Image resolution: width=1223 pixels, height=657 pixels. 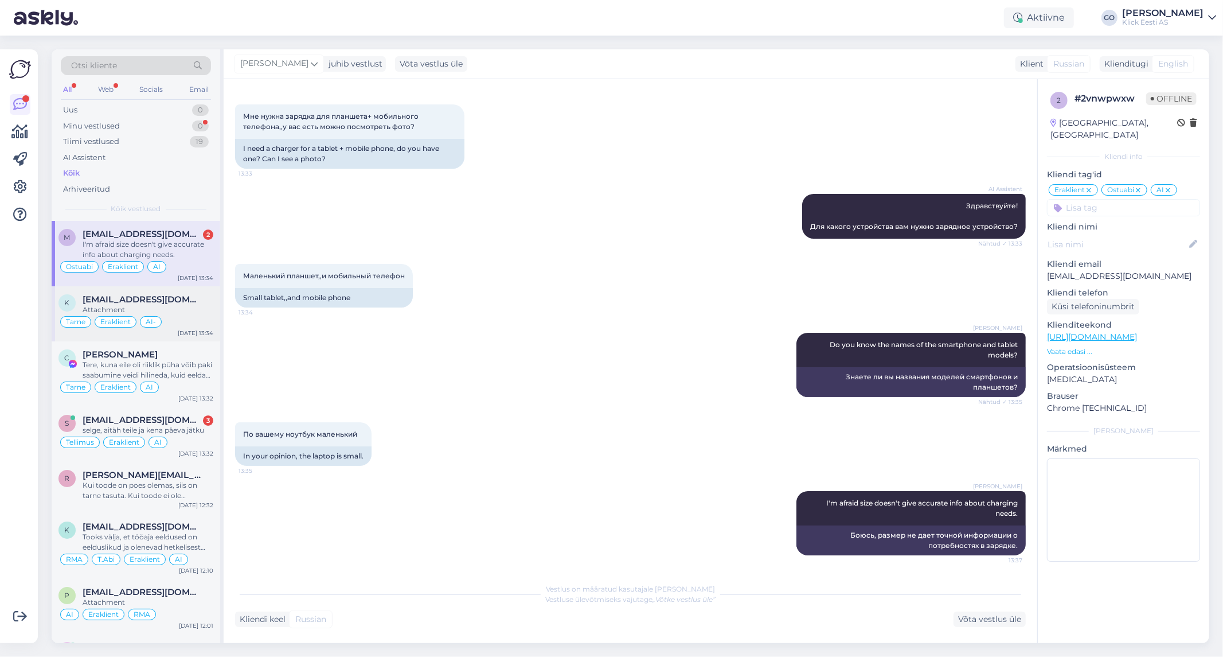 What do you see at coordinates (142, 526) in the screenshot?
I see `span: kaasiku.lahendused@proton.me` at bounding box center [142, 526].